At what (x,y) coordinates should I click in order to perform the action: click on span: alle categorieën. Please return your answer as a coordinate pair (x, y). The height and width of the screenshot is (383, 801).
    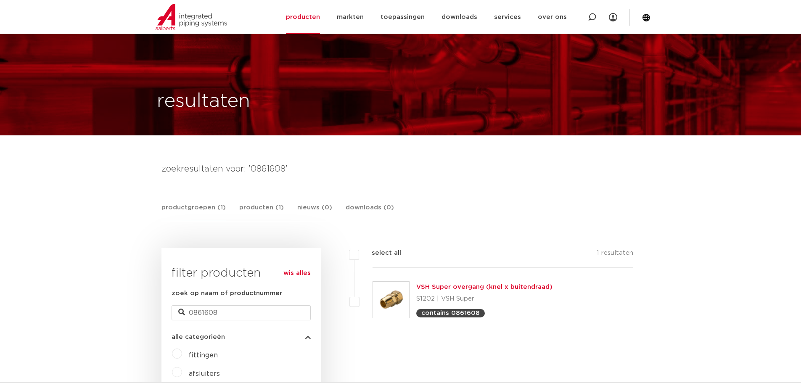
    Looking at the image, I should click on (198, 337).